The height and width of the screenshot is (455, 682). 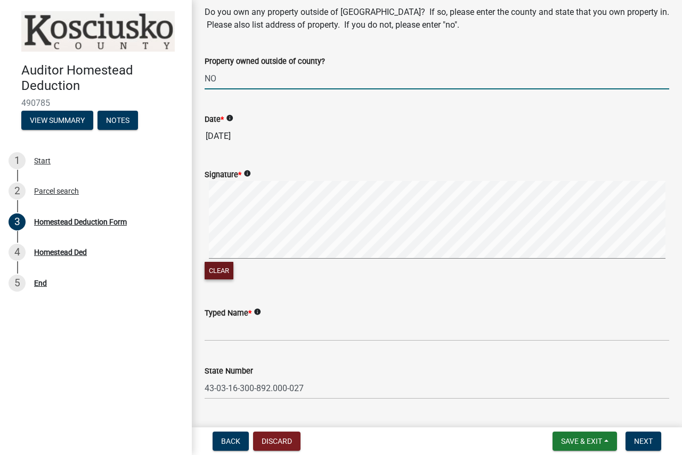 What do you see at coordinates (581, 442) in the screenshot?
I see `span: Save & Exit` at bounding box center [581, 442].